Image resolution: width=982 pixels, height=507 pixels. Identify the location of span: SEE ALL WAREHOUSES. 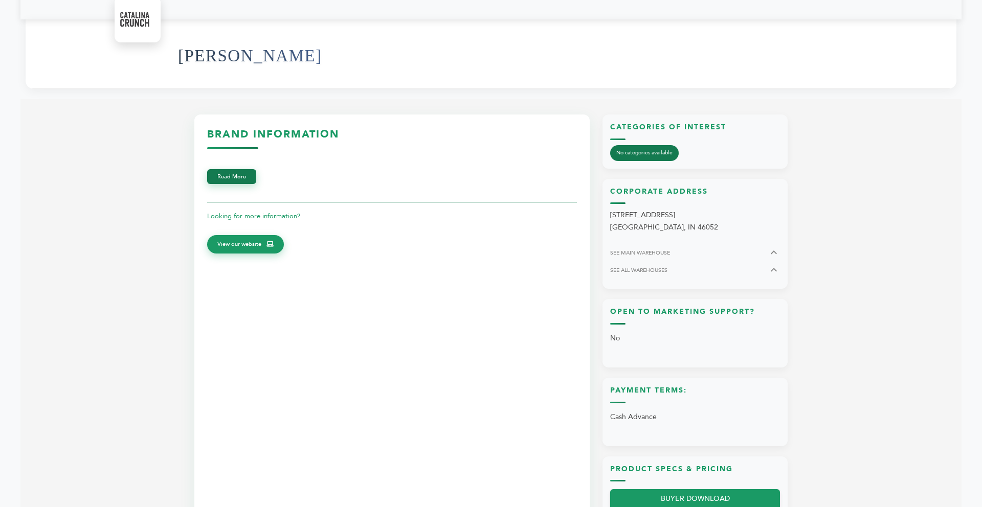
(639, 270).